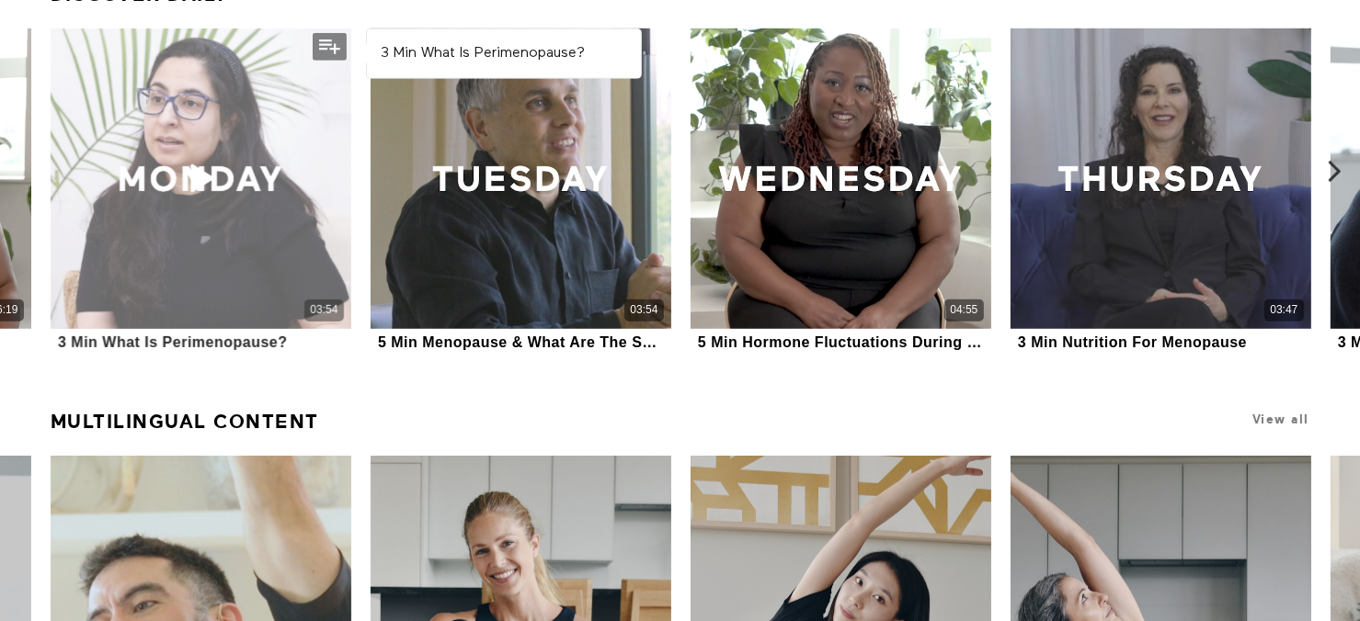 The height and width of the screenshot is (621, 1360). What do you see at coordinates (1281, 419) in the screenshot?
I see `span: View all` at bounding box center [1281, 419].